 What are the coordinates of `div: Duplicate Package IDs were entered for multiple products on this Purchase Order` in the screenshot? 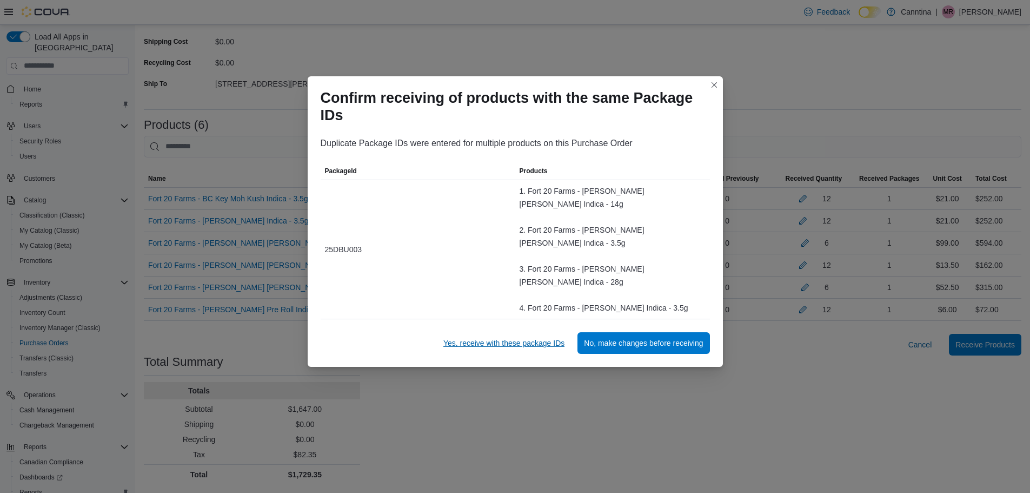 It's located at (515, 143).